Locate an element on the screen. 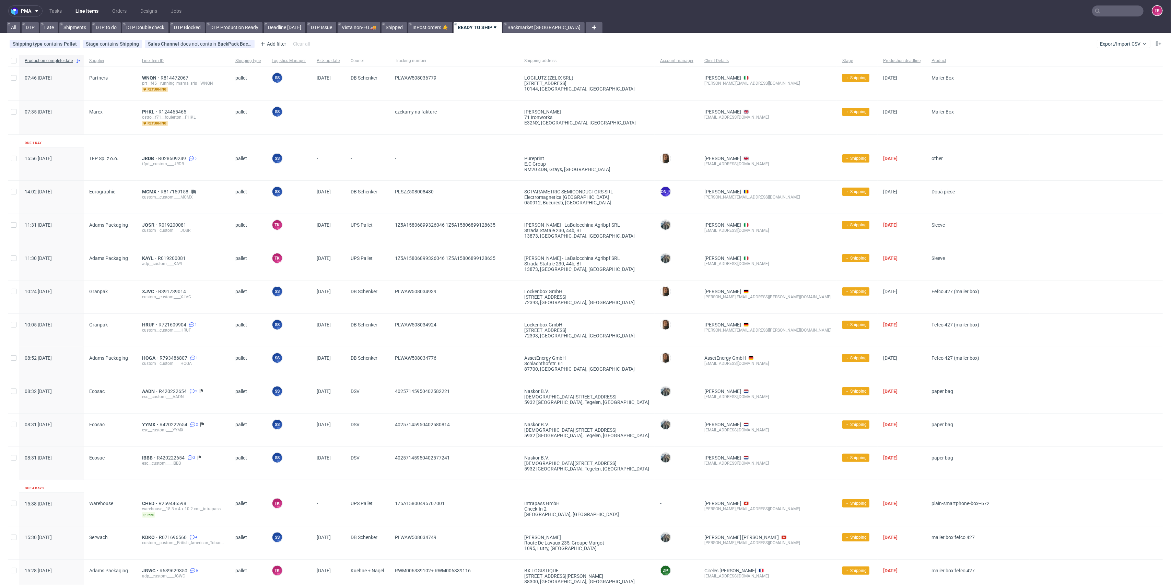 This screenshot has height=585, width=1171. a: KAYL is located at coordinates (150, 258).